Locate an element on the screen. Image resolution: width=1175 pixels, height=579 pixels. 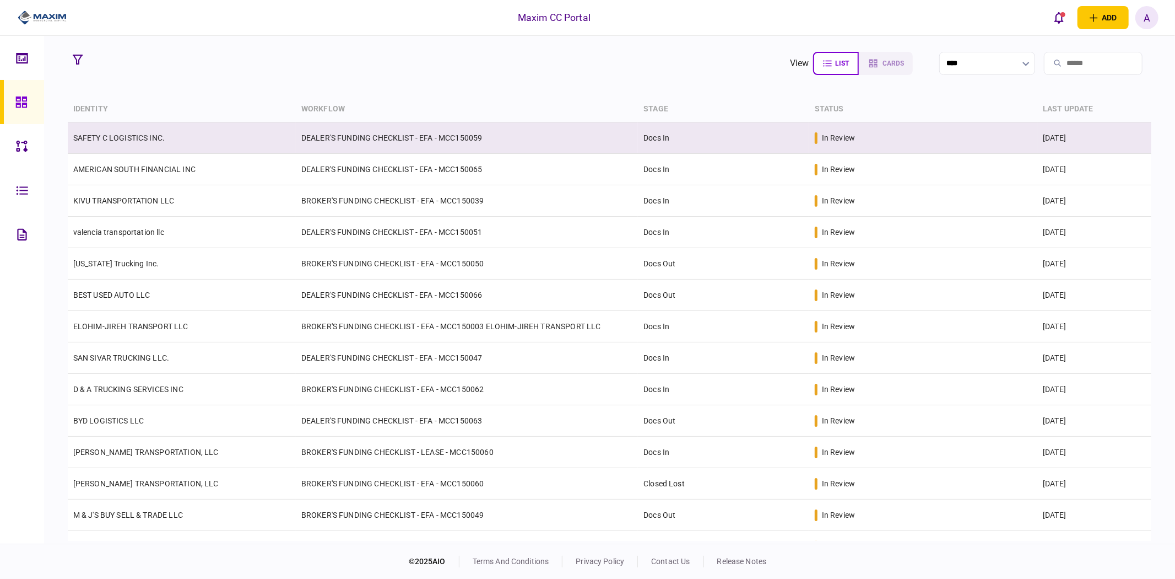
a: AMERICAN SOUTH FINANCIAL INC is located at coordinates (134, 169).